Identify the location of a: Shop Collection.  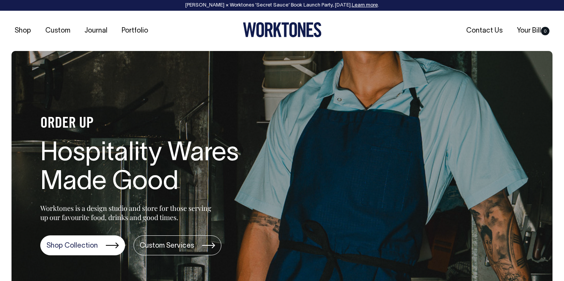
(82, 246).